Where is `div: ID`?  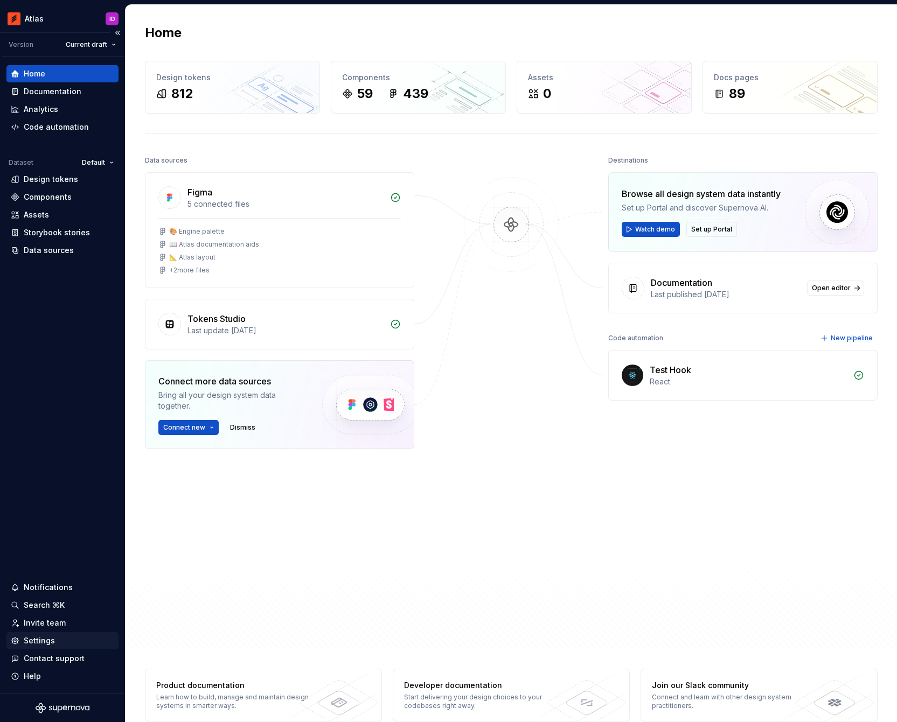
div: ID is located at coordinates (112, 19).